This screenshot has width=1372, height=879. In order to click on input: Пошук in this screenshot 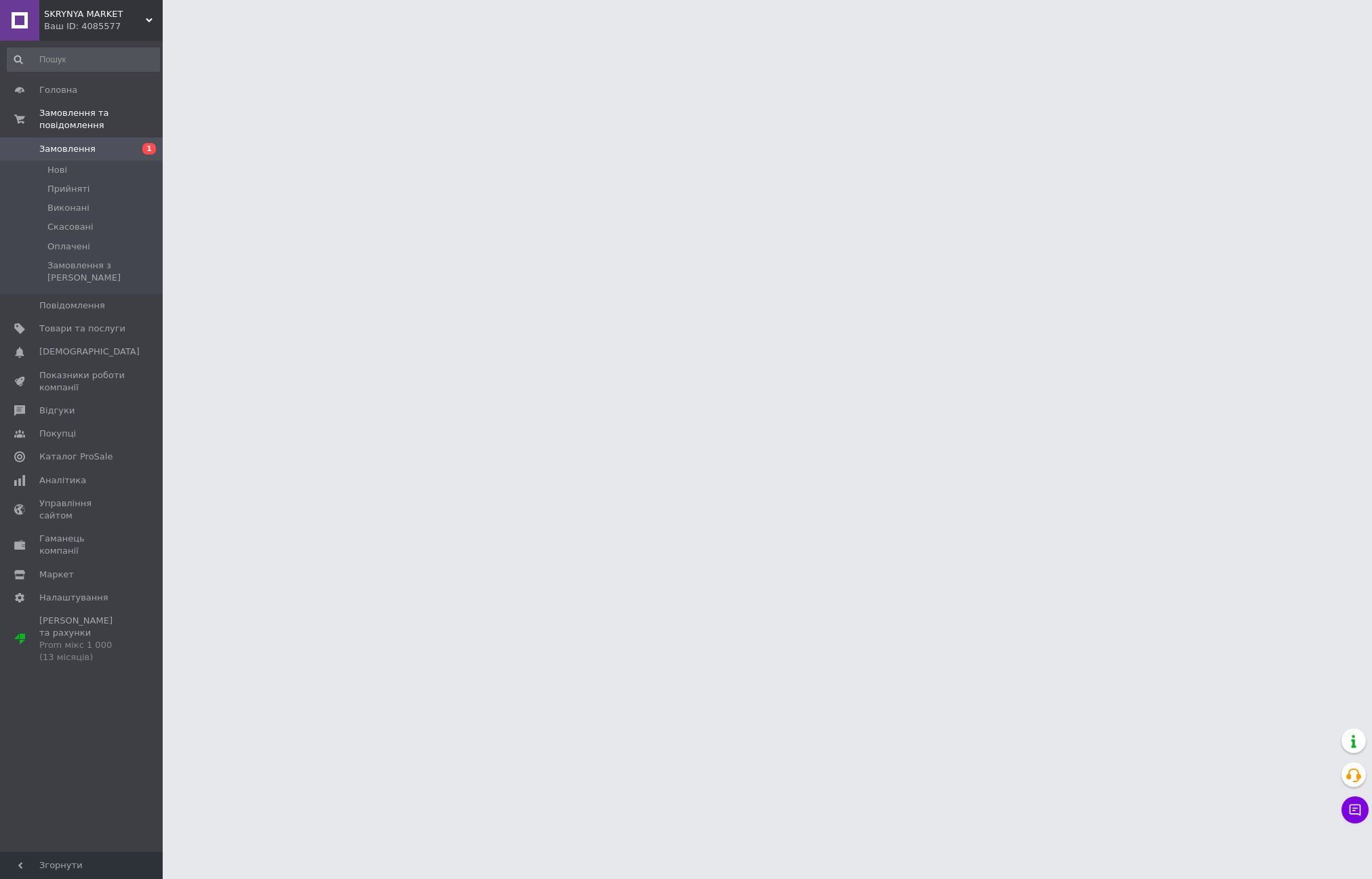, I will do `click(84, 59)`.